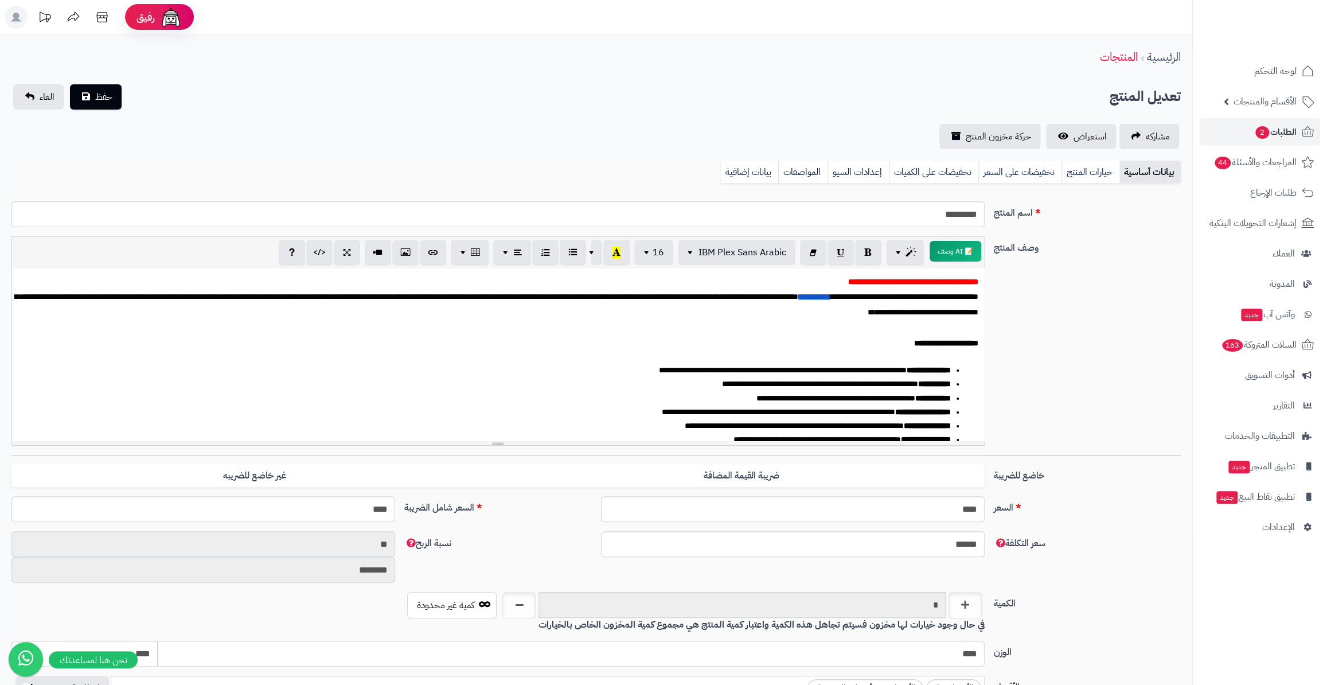 This screenshot has width=1327, height=685. Describe the element at coordinates (1260, 314) in the screenshot. I see `a: وآتس آبجديد` at that location.